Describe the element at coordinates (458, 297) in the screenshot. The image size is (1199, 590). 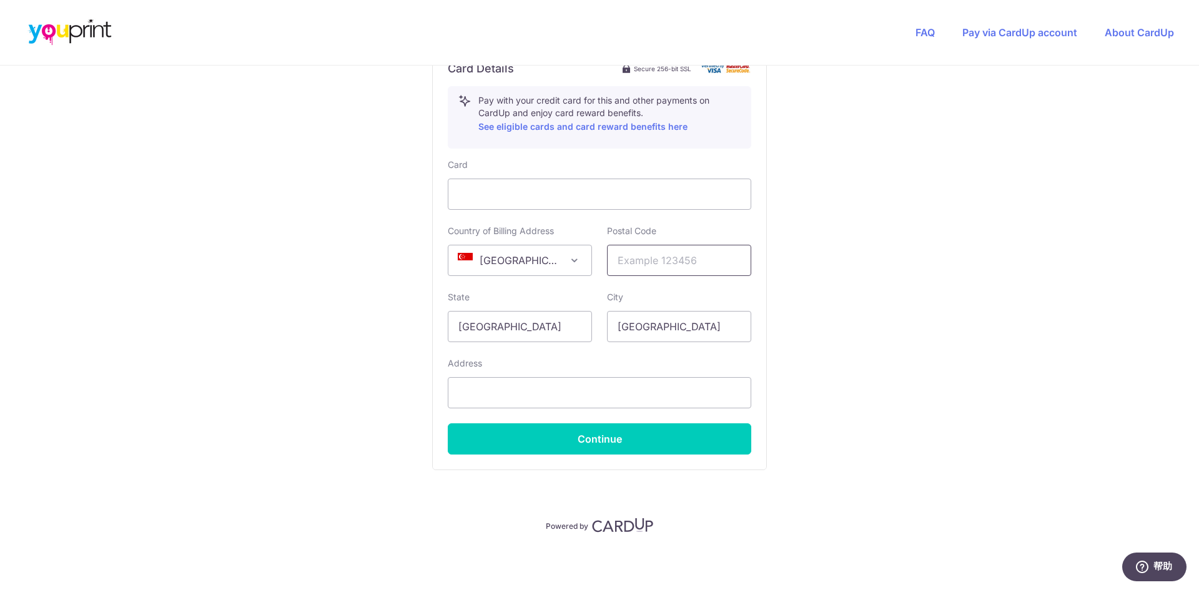
I see `label: State` at that location.